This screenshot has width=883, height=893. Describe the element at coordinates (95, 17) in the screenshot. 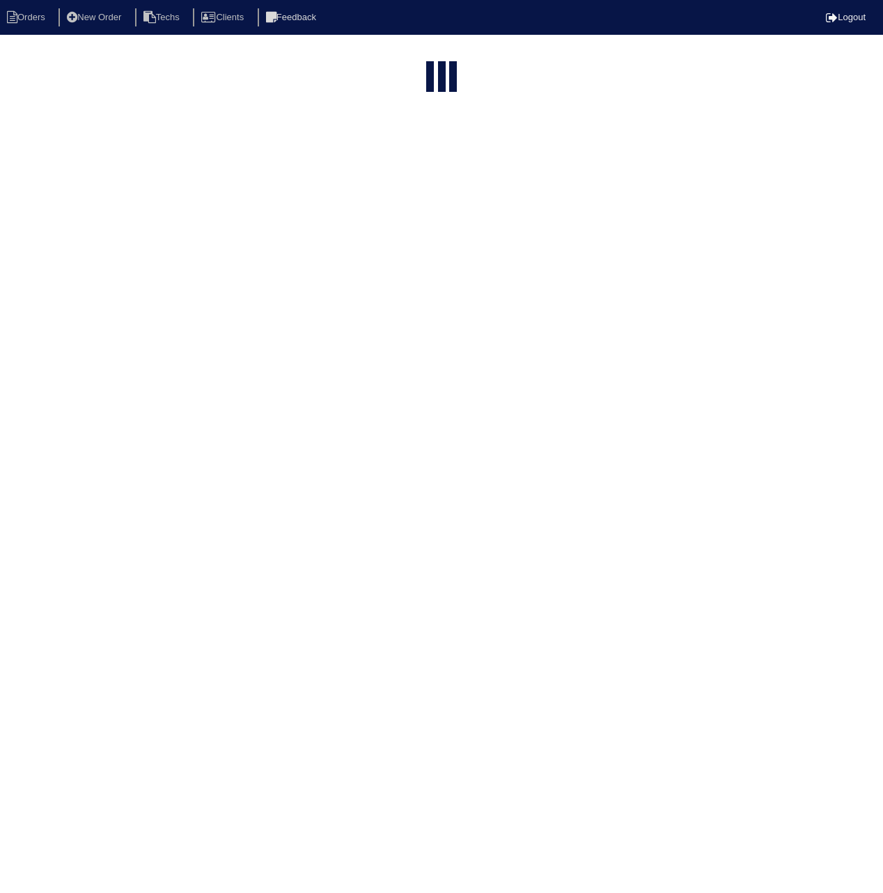

I see `li: New Order` at that location.